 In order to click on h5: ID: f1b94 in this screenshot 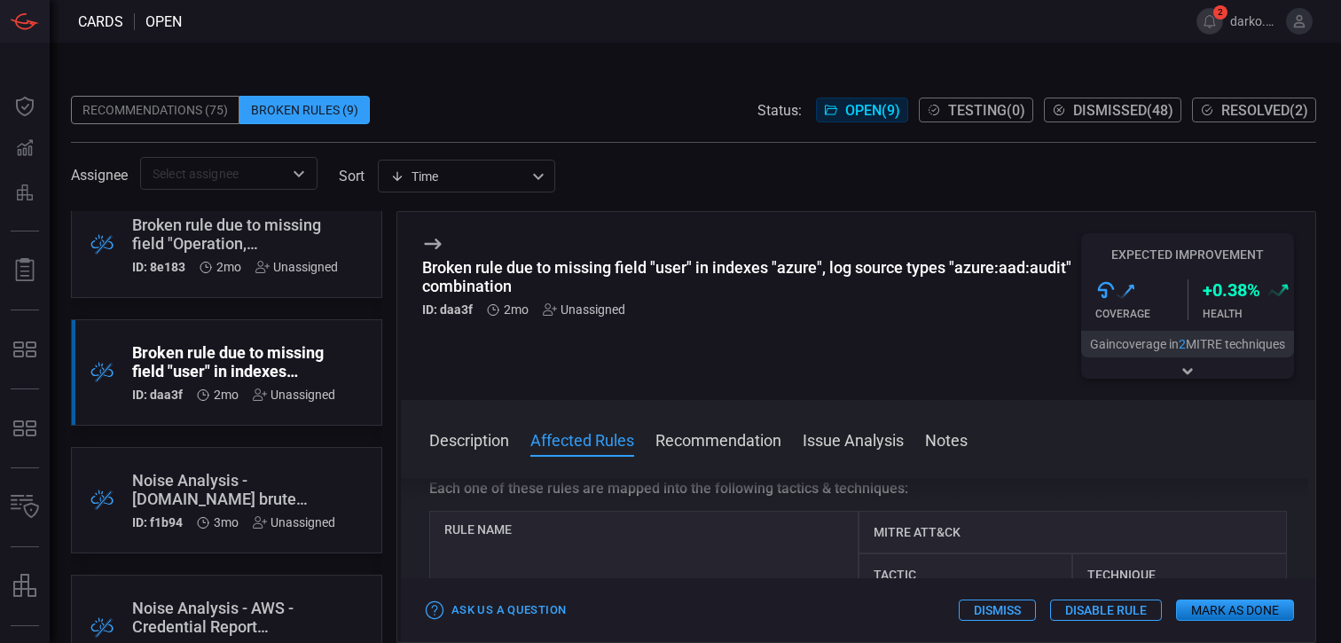, I will do `click(157, 522)`.